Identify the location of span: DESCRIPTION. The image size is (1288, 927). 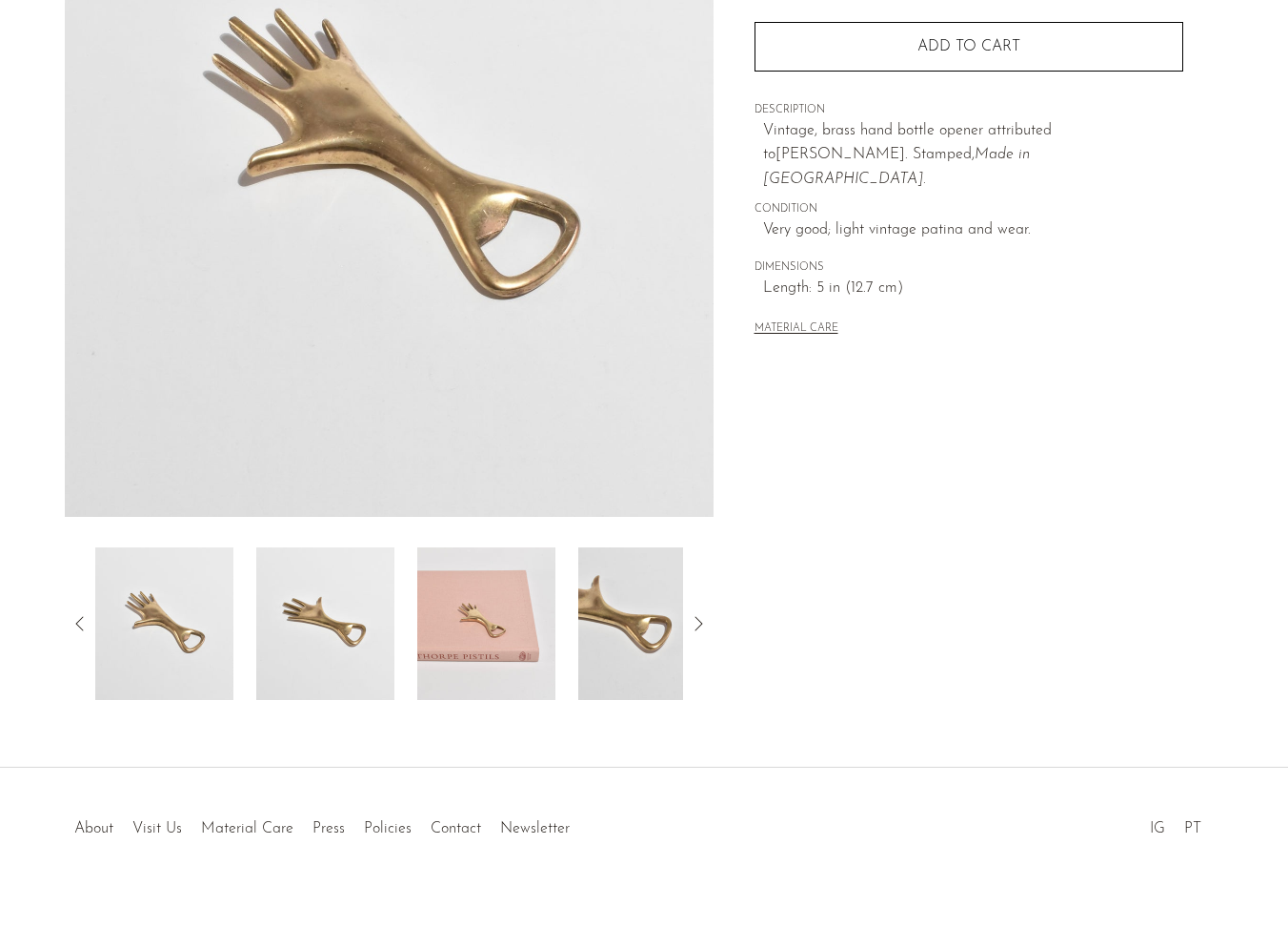
(970, 111).